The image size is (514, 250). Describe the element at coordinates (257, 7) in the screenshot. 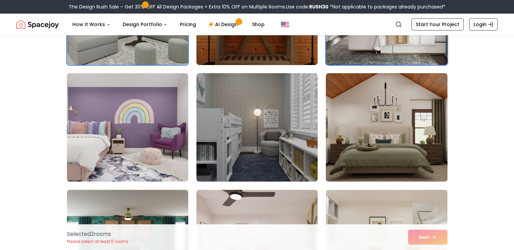

I see `div: The Design Rush Sale – Get 30% OFF All Design Packages + Extra 10% OFF on Multiple Rooms.` at that location.